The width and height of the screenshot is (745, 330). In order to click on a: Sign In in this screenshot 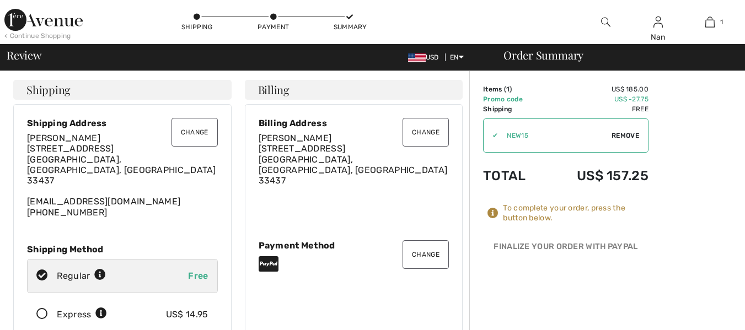, I will do `click(657, 21)`.